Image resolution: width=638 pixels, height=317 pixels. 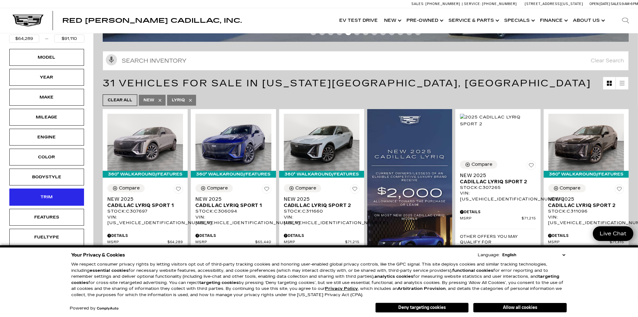 What do you see at coordinates (47, 177) in the screenshot?
I see `div: Bodystyle` at bounding box center [47, 177].